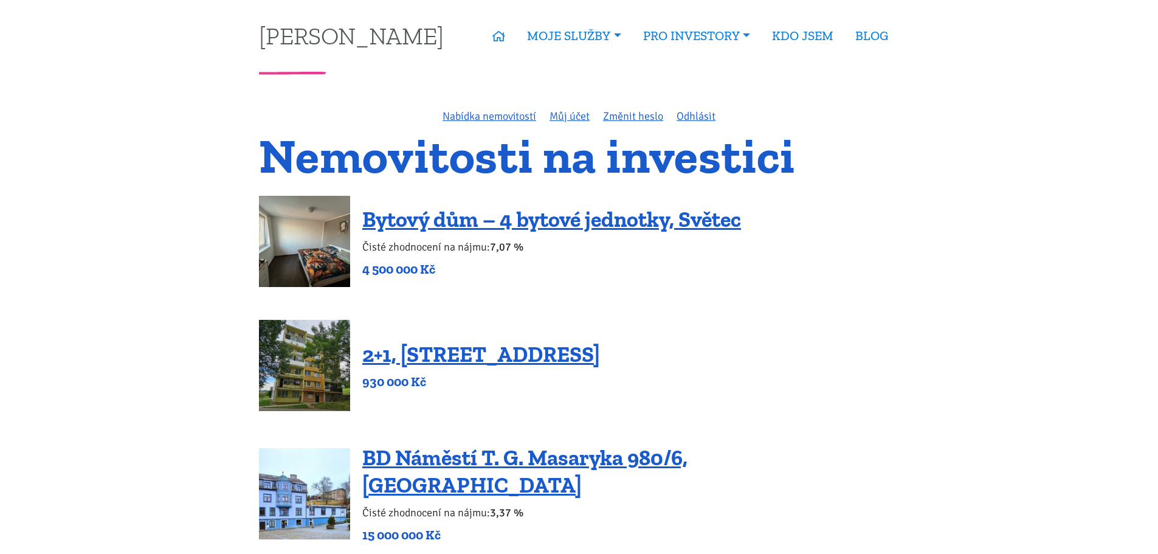 The width and height of the screenshot is (1158, 554). I want to click on b: 7,07 %, so click(507, 247).